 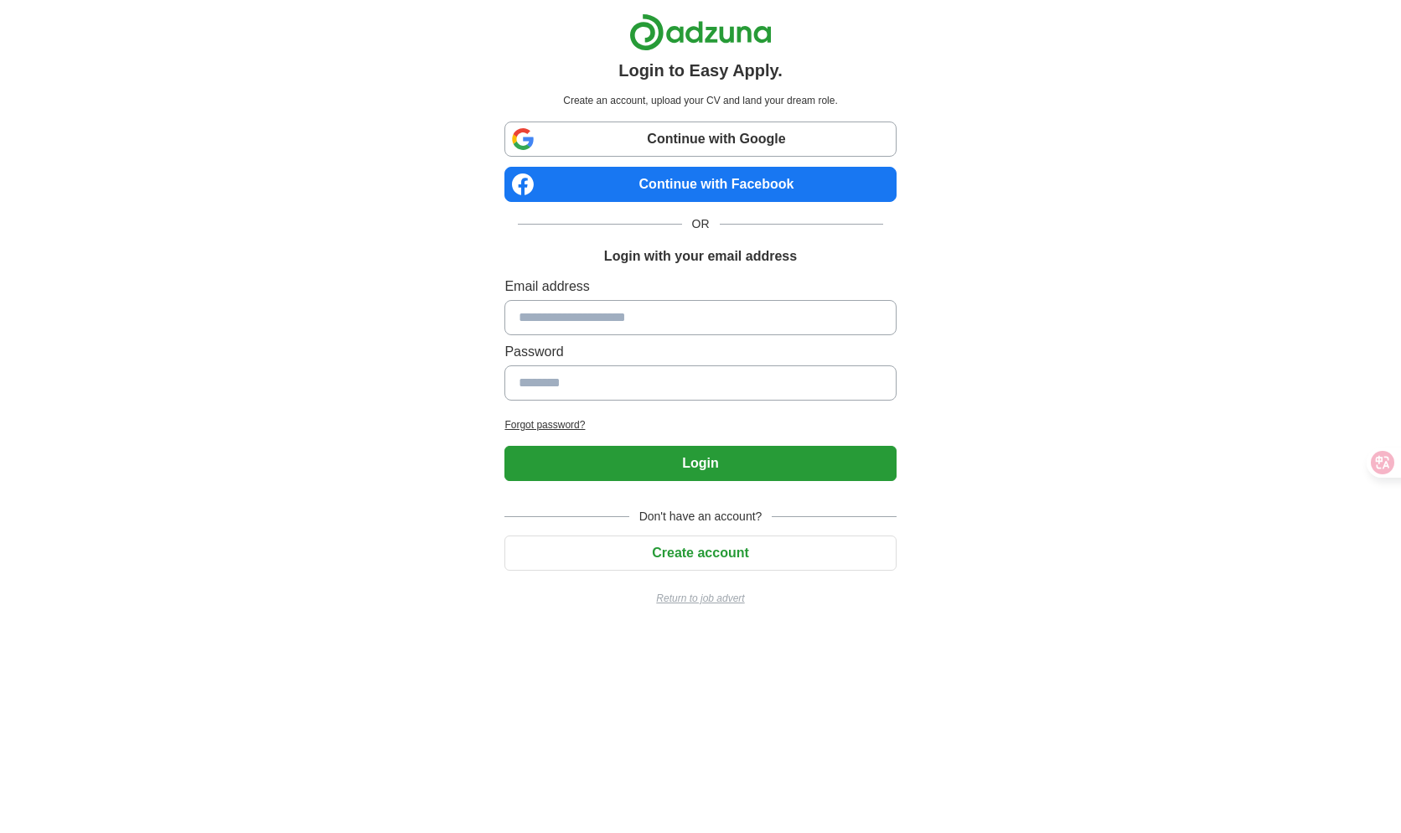 I want to click on span: OR, so click(x=701, y=224).